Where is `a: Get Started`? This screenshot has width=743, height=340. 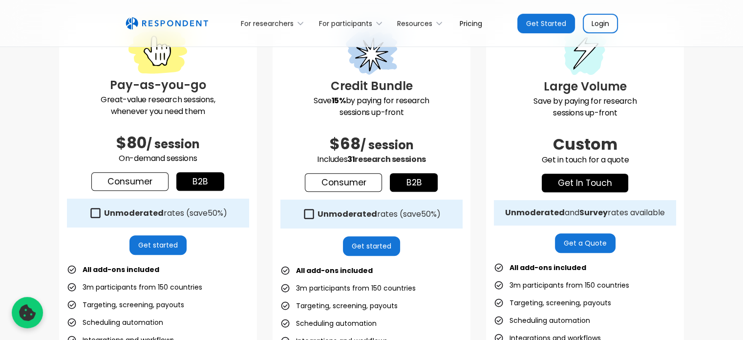
a: Get Started is located at coordinates (546, 23).